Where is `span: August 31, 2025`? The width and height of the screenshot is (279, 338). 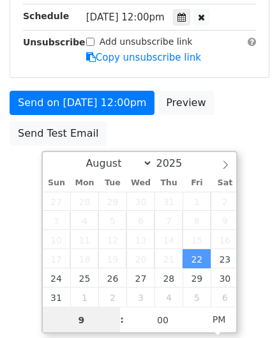
span: August 31, 2025 is located at coordinates (57, 297).